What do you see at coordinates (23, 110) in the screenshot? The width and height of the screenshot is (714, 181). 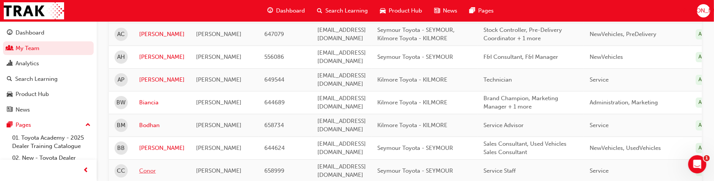 I see `div: News` at bounding box center [23, 110].